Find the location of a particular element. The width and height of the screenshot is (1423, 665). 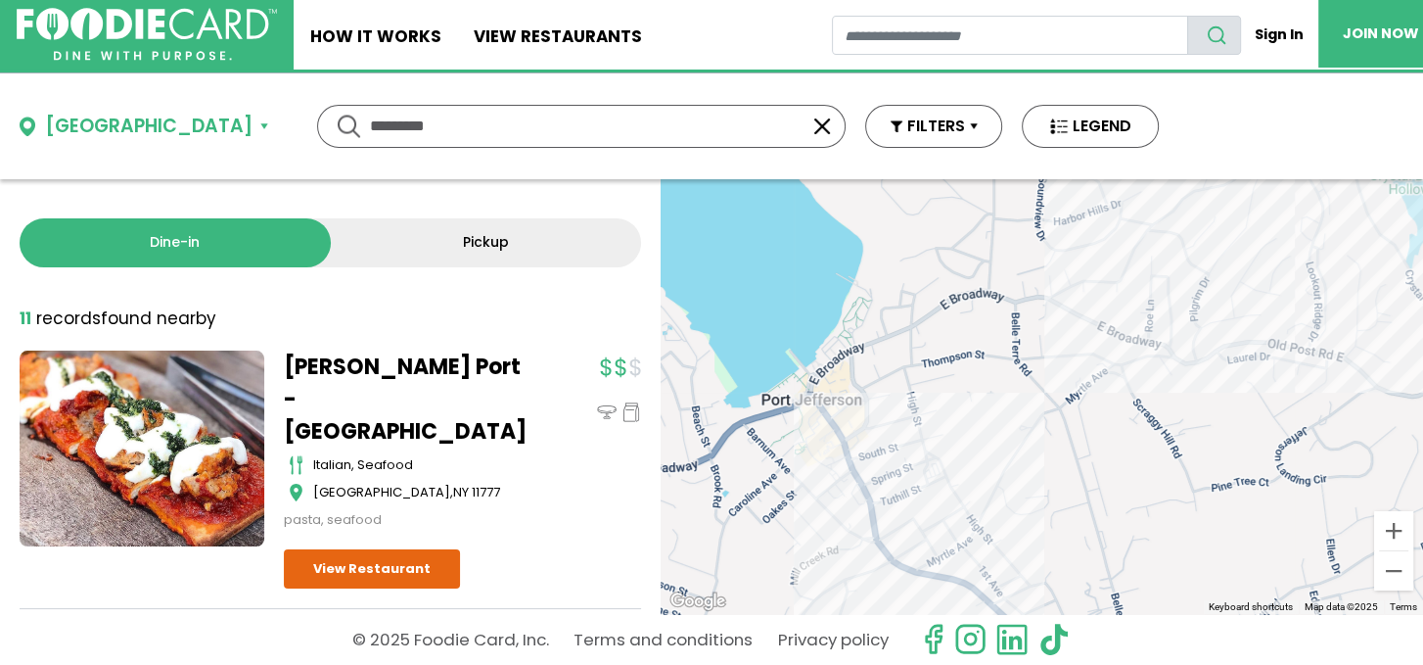

a: View Restaurant is located at coordinates (372, 569).